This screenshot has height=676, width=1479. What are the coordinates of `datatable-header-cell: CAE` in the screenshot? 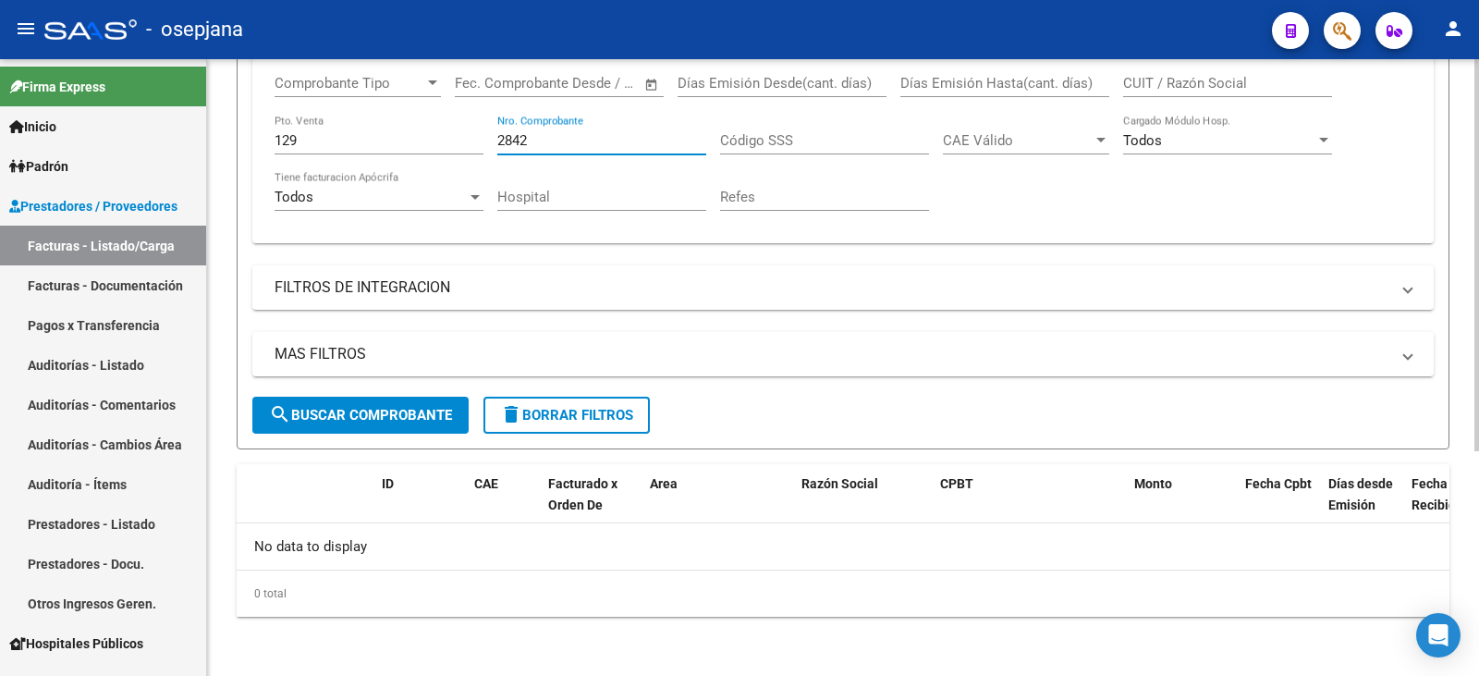 It's located at (504, 505).